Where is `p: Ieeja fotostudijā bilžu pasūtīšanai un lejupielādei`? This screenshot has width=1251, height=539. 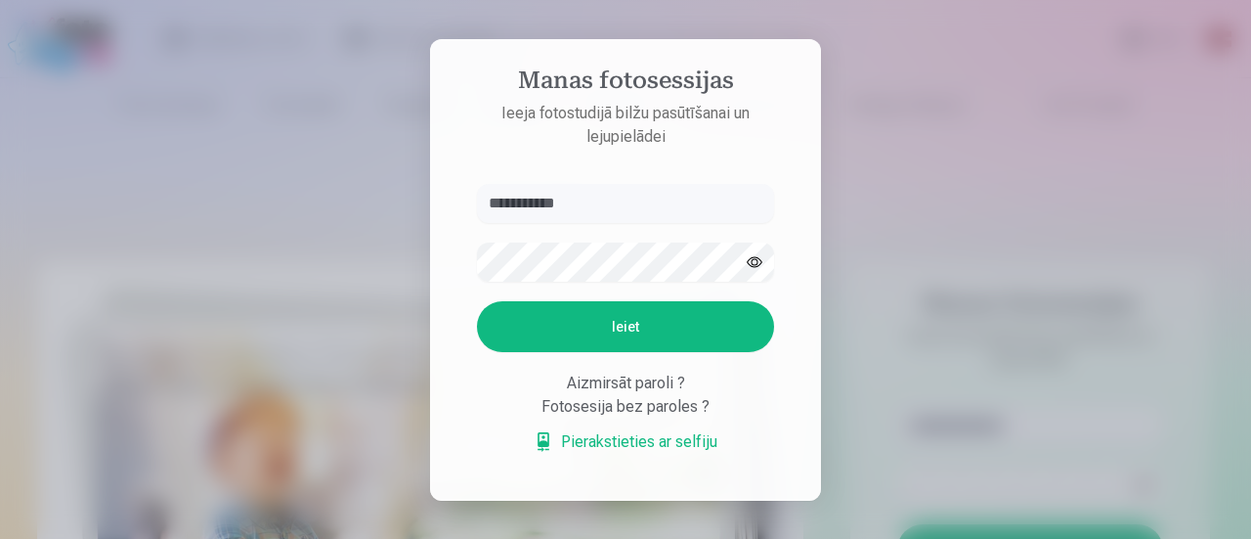
p: Ieeja fotostudijā bilžu pasūtīšanai un lejupielādei is located at coordinates (626, 125).